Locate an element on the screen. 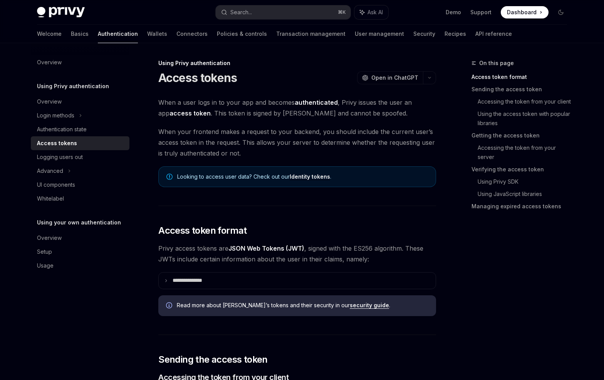  a: Usage is located at coordinates (80, 266).